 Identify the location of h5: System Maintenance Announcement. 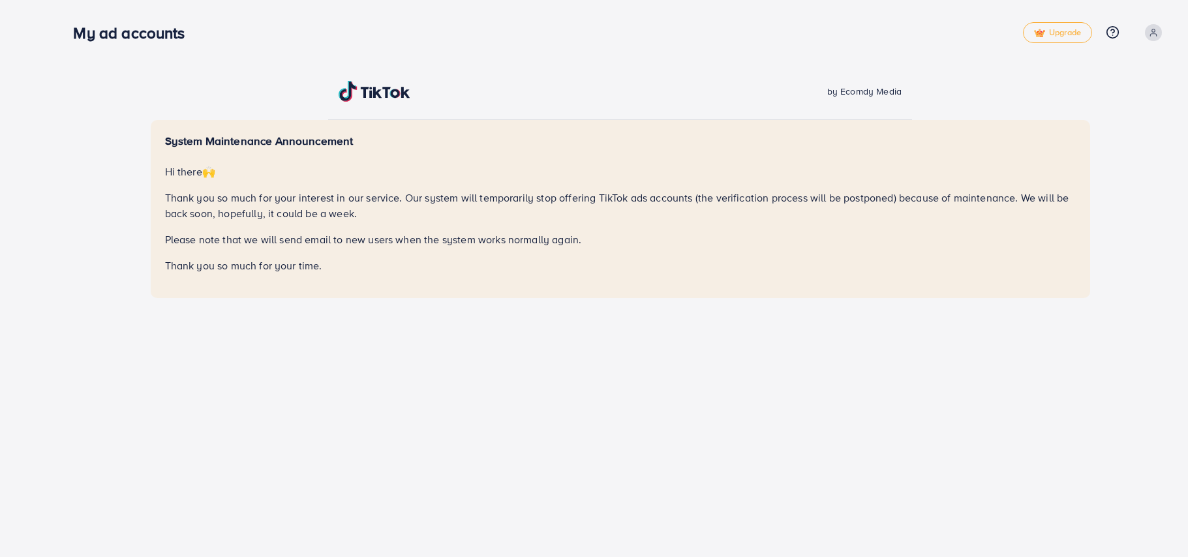
(620, 141).